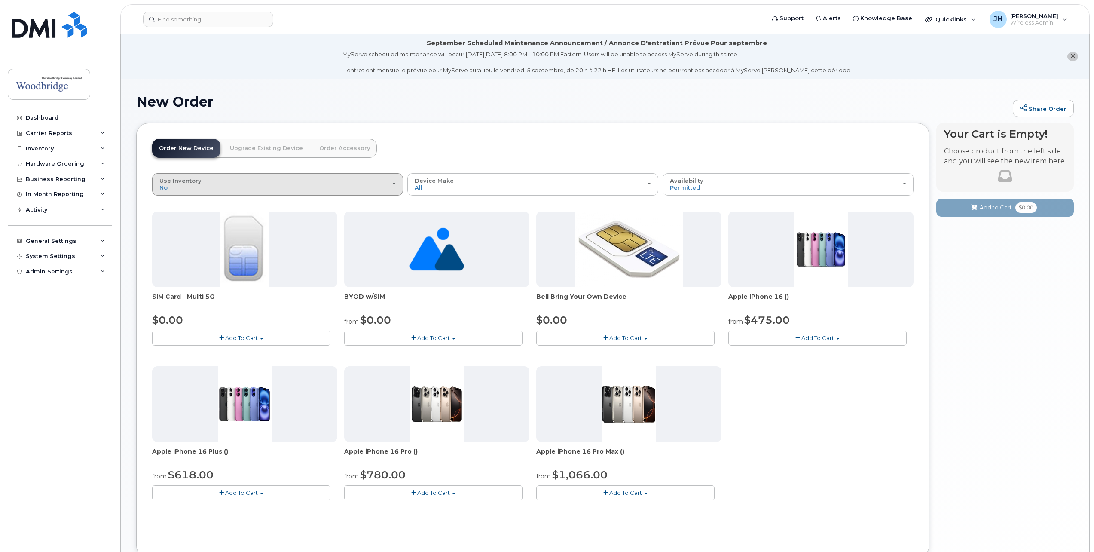 The image size is (1094, 552). Describe the element at coordinates (788, 184) in the screenshot. I see `button: Availability Permitted` at that location.